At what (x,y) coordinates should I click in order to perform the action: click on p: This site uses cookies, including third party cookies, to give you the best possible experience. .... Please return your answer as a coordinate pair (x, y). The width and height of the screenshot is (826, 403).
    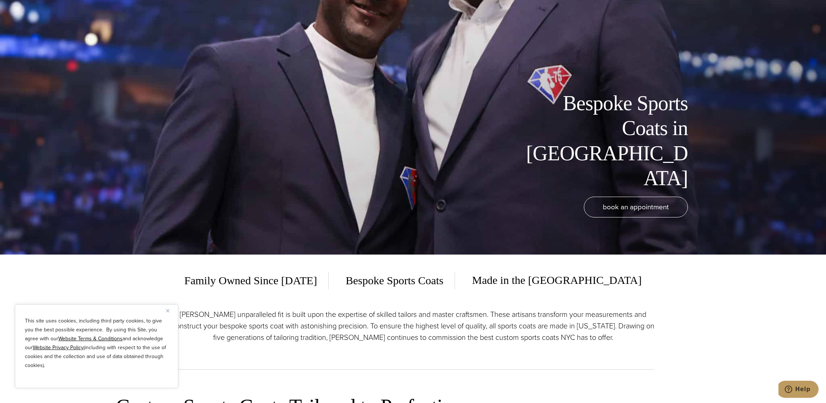
    Looking at the image, I should click on (97, 344).